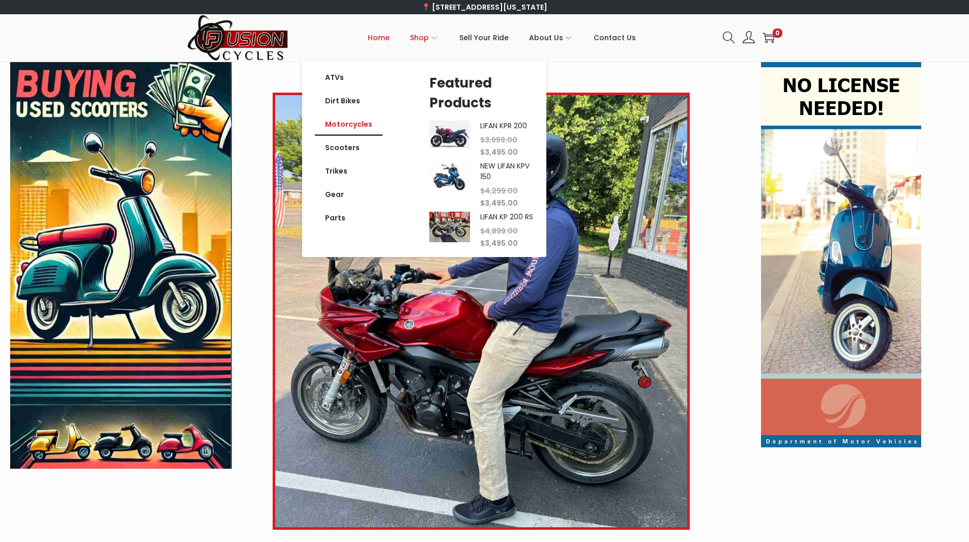  What do you see at coordinates (238, 38) in the screenshot?
I see `img: Woostify retina logo` at bounding box center [238, 38].